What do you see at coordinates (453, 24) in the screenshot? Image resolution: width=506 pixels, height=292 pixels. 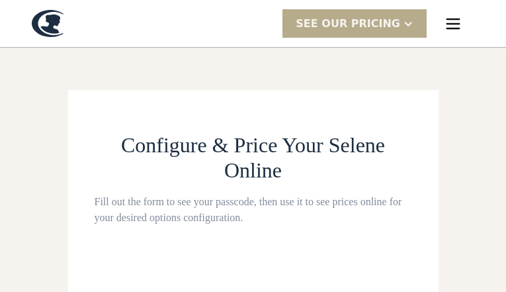 I see `div: menu` at bounding box center [453, 24].